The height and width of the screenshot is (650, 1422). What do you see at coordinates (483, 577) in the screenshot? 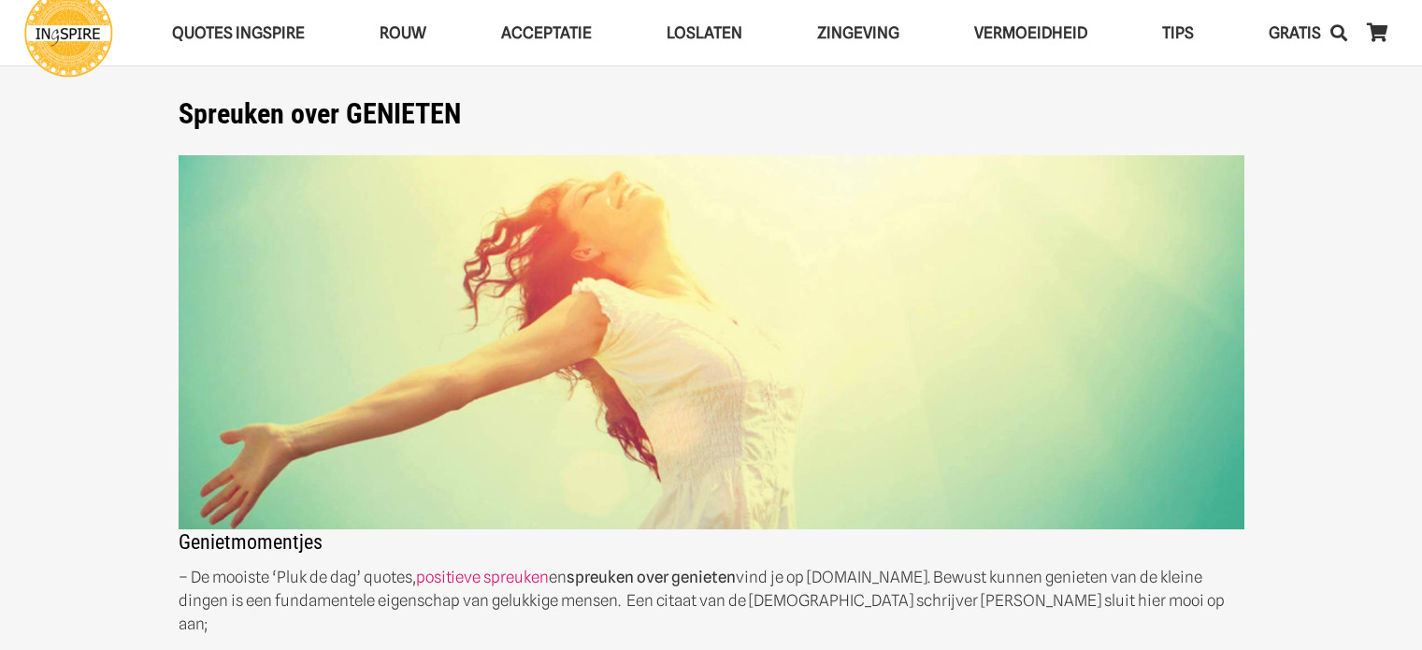
I see `a: positieve spreuken` at bounding box center [483, 577].